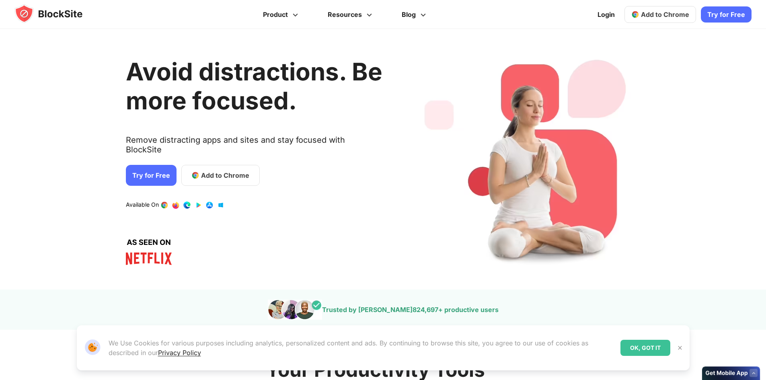 Image resolution: width=766 pixels, height=380 pixels. I want to click on div: OK, GOT IT, so click(645, 348).